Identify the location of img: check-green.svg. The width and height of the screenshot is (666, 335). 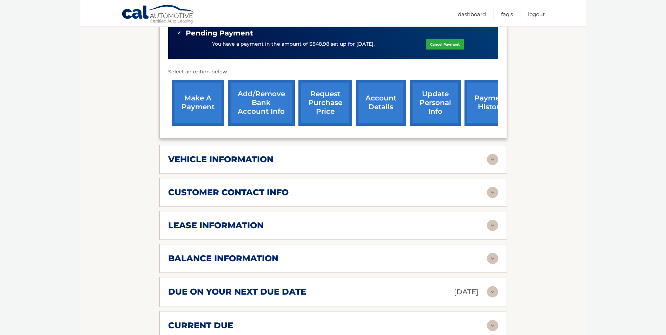
(179, 33).